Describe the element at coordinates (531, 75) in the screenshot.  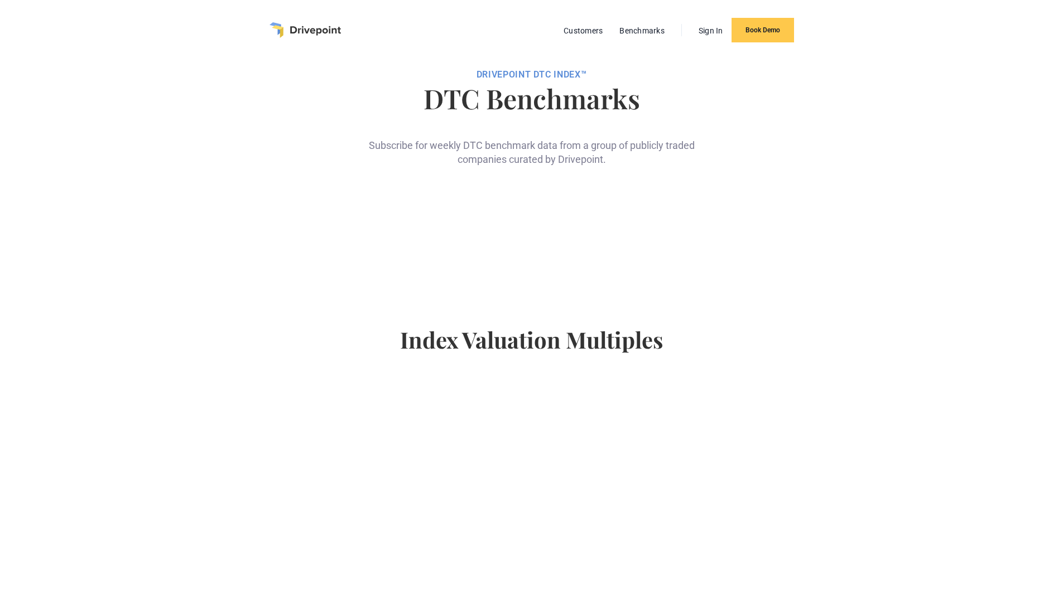
I see `div: DRIVEPOiNT DTC Index™` at that location.